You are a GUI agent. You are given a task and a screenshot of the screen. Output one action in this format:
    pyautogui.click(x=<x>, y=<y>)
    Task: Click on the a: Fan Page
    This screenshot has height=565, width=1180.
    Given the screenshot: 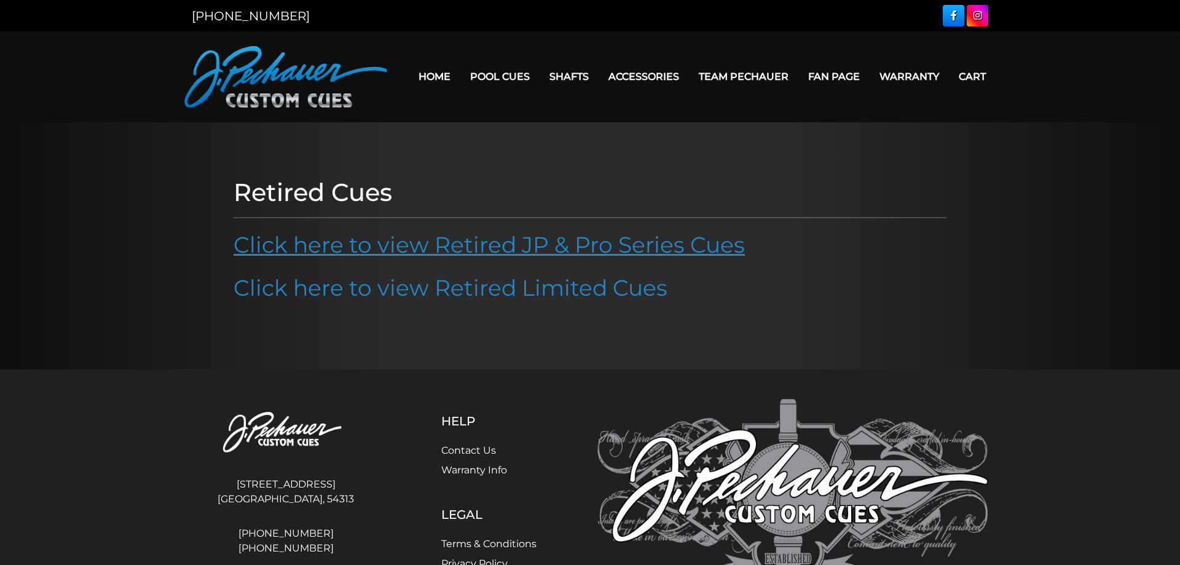 What is the action you would take?
    pyautogui.click(x=834, y=76)
    